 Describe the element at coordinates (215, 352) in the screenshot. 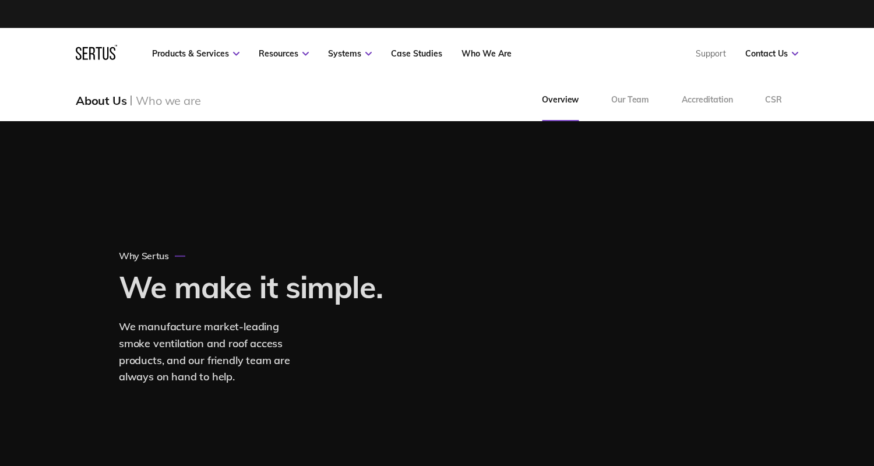

I see `div: We manufacture market-leading smoke ventilation and roof access products, and our friendly team a...` at that location.